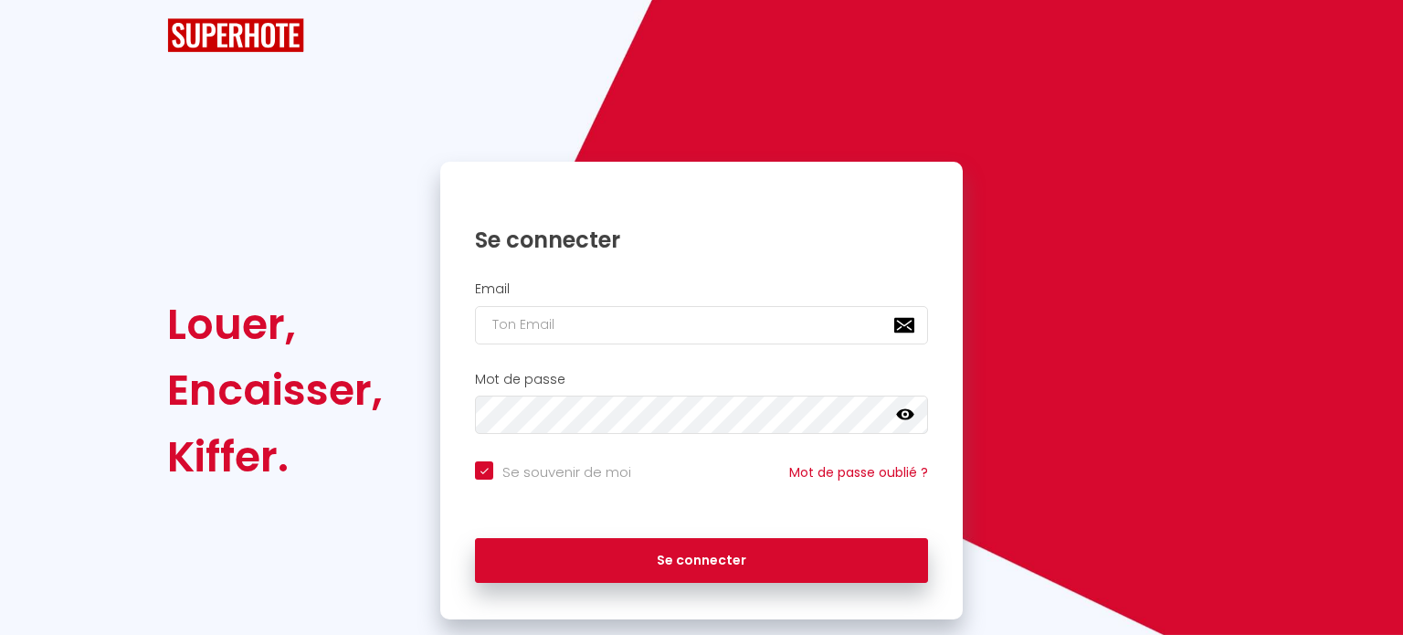 The image size is (1403, 635). What do you see at coordinates (701, 289) in the screenshot?
I see `h2: Email` at bounding box center [701, 289].